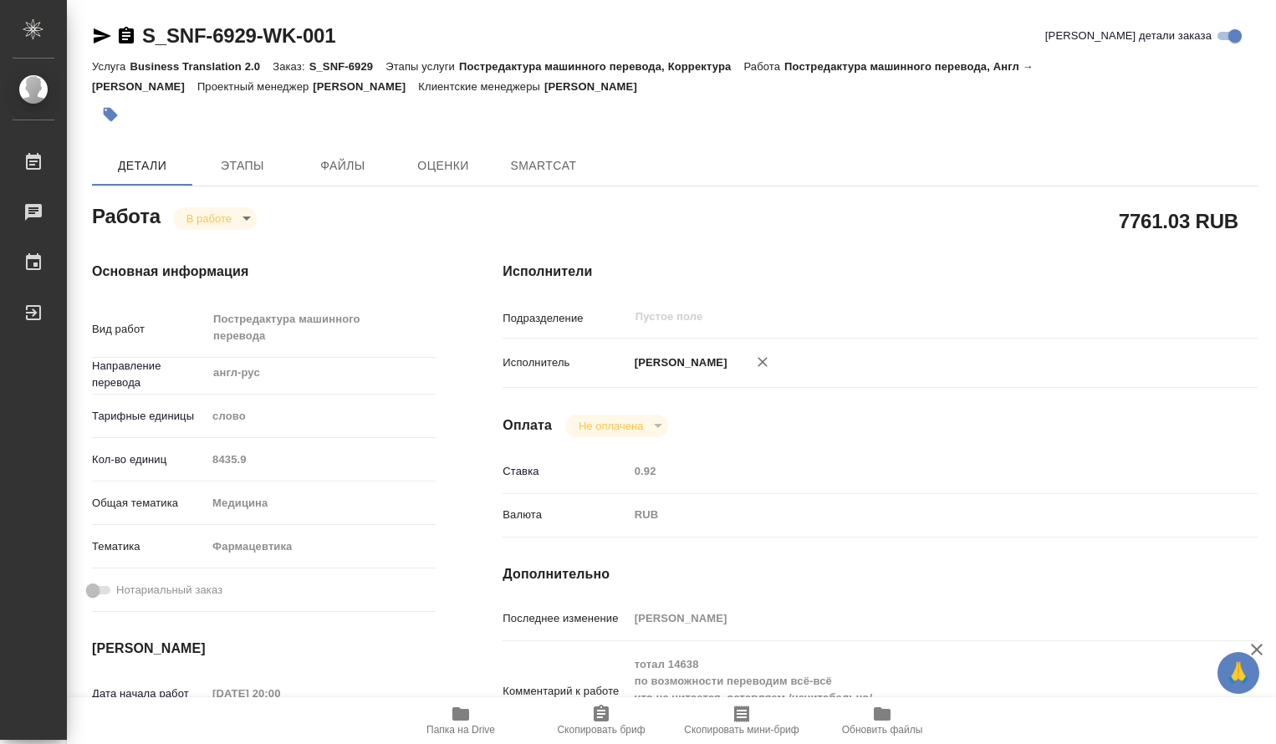 This screenshot has width=1276, height=744. I want to click on p: Business Translation 2.0, so click(201, 66).